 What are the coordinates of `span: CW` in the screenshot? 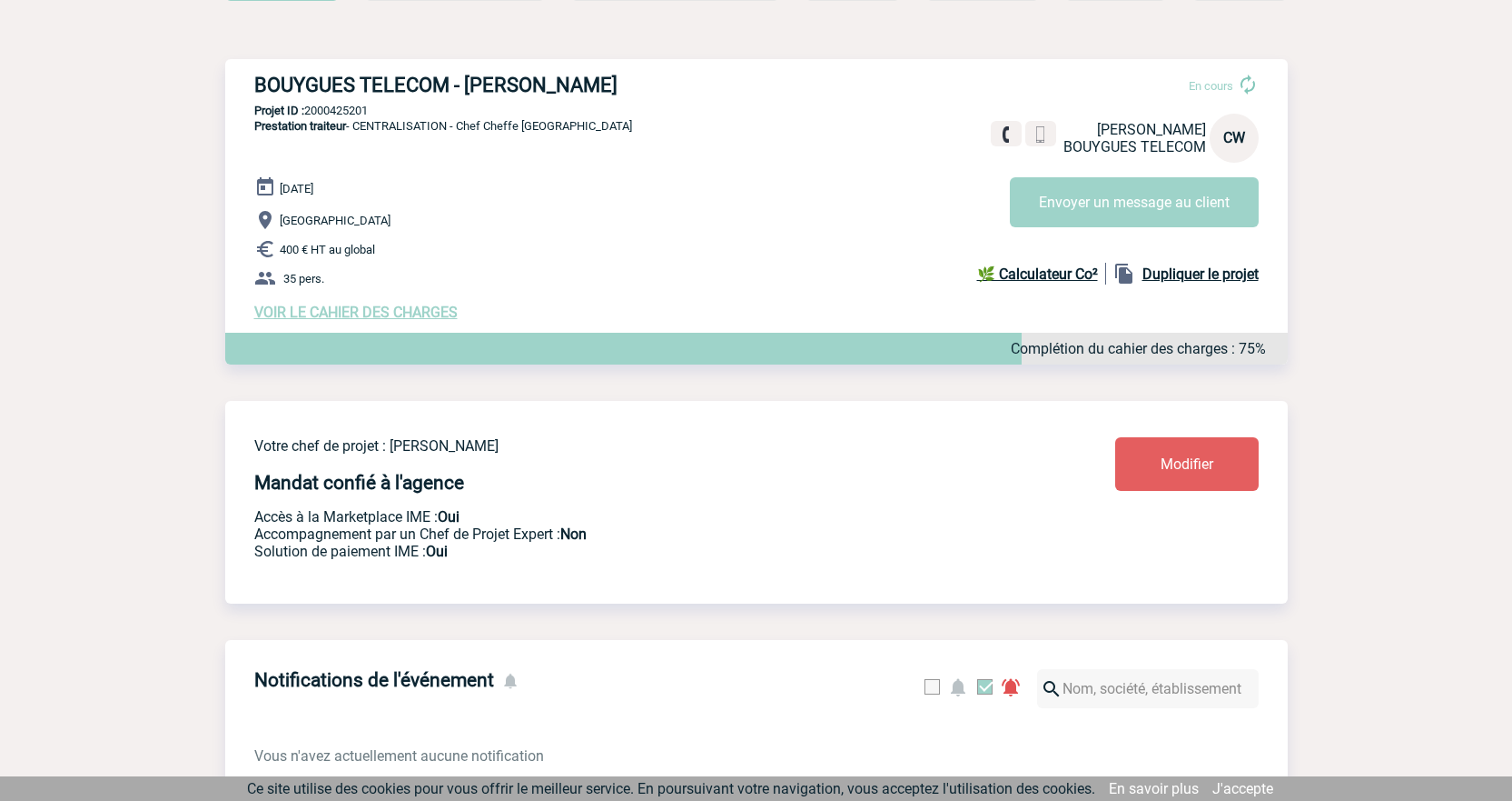 It's located at (1234, 137).